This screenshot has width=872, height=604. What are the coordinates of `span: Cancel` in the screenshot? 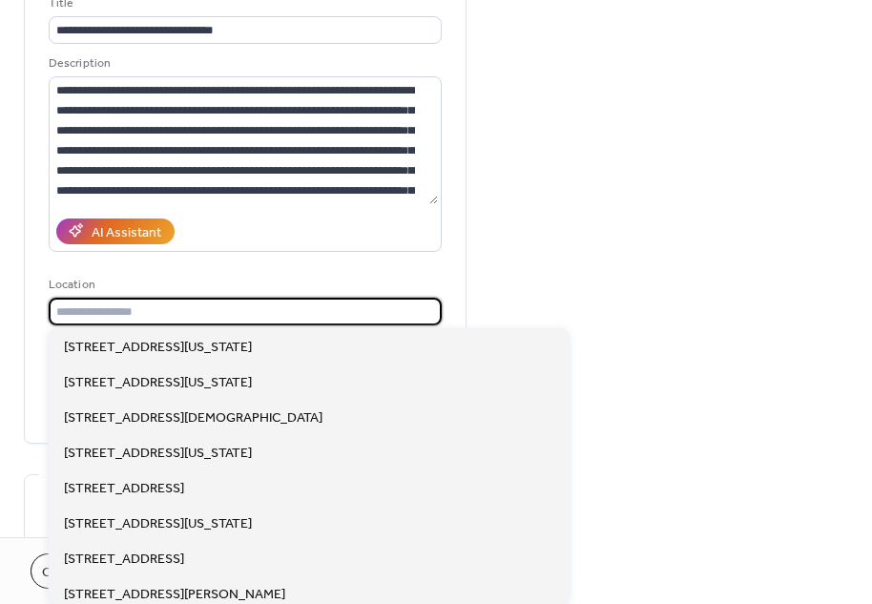 It's located at (67, 573).